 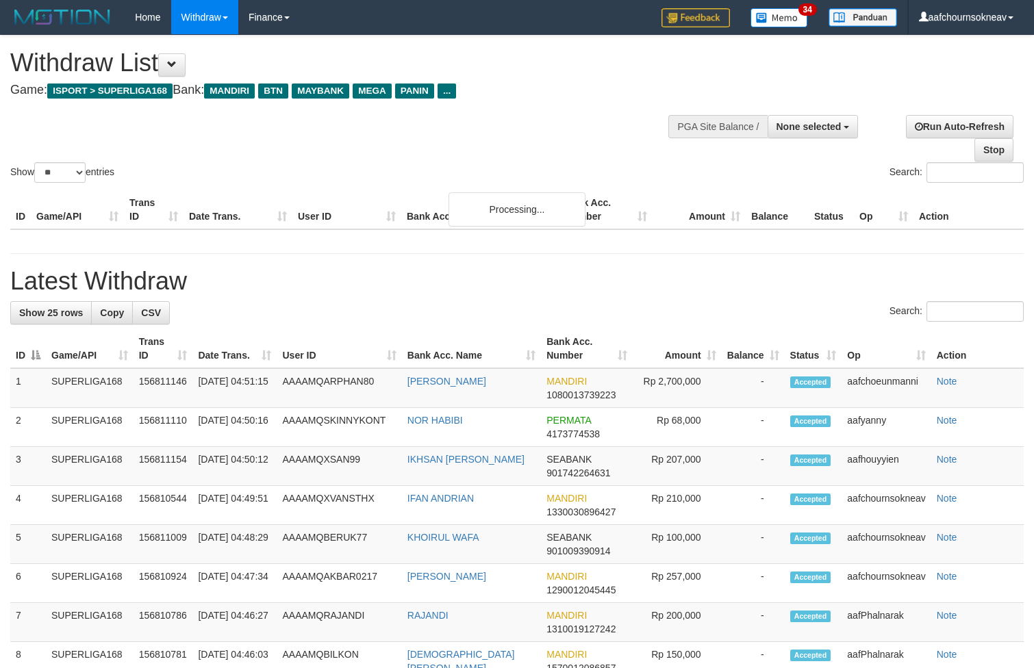 I want to click on td: 156811110, so click(x=163, y=427).